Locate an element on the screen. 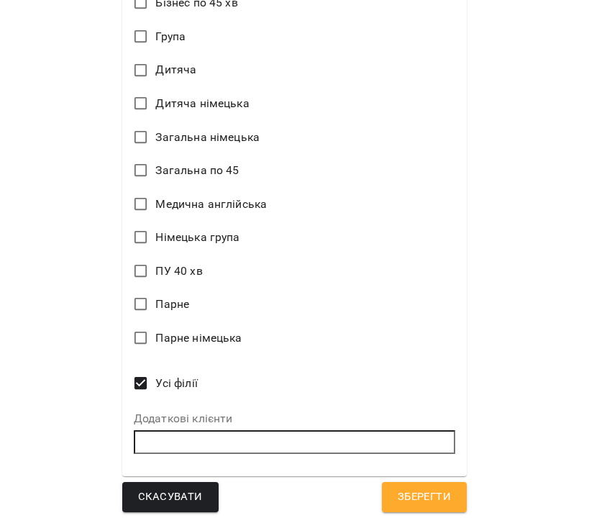 This screenshot has width=589, height=518. span: Дитяча німецька is located at coordinates (202, 104).